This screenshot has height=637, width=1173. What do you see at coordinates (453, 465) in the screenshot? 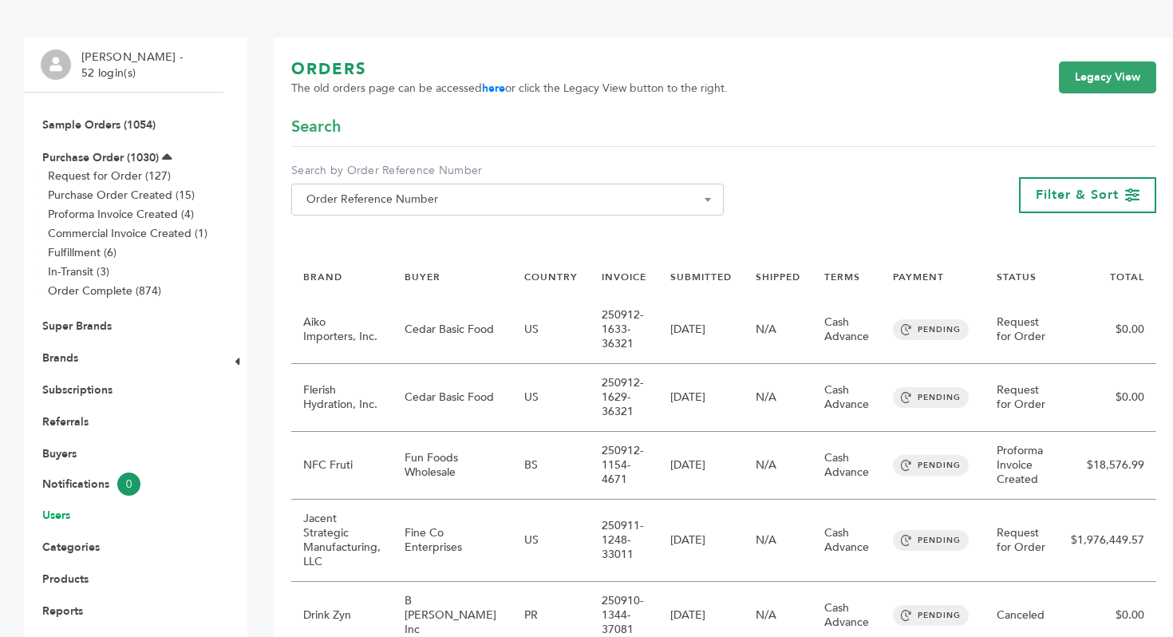
I see `td: Fun Foods Wholesale` at bounding box center [453, 465].